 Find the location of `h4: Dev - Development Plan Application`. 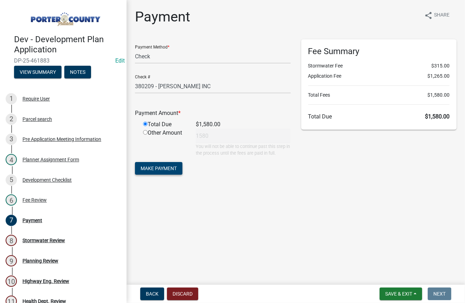

h4: Dev - Development Plan Application is located at coordinates (67, 45).